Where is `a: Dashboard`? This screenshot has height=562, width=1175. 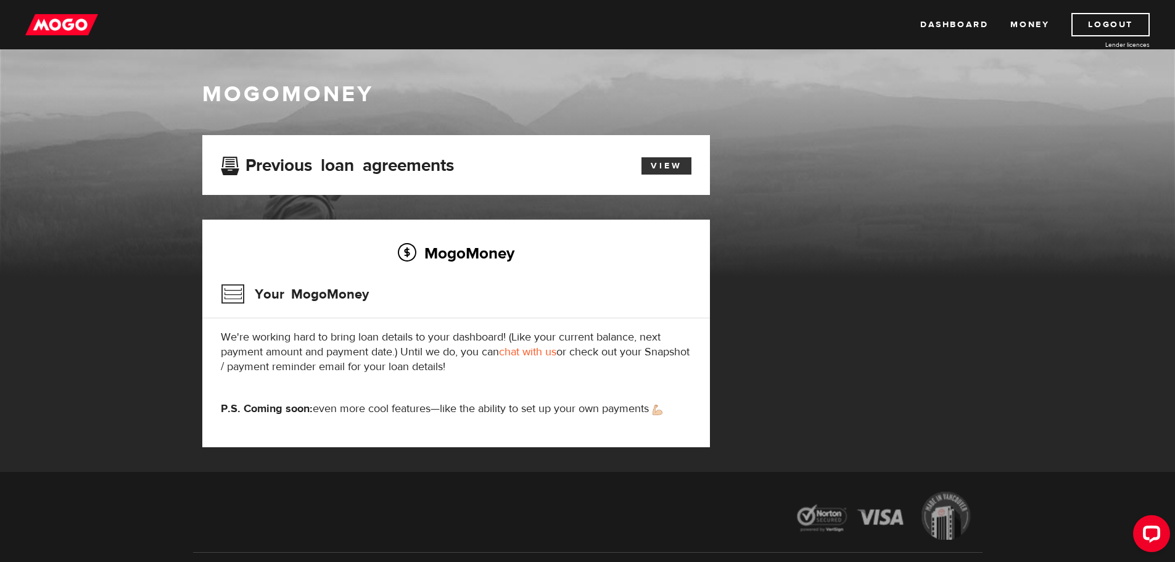 a: Dashboard is located at coordinates (954, 25).